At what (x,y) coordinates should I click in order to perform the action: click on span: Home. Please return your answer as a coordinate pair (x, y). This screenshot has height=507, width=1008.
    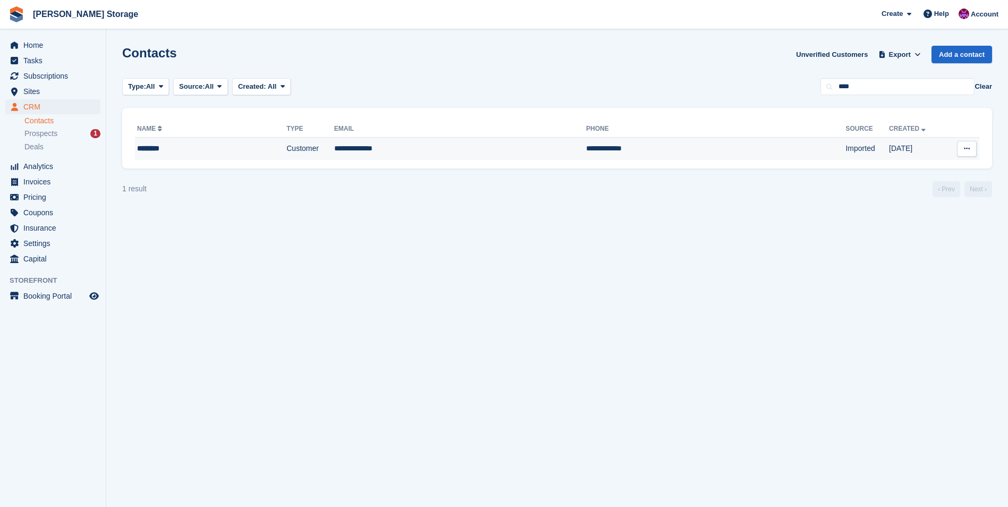
    Looking at the image, I should click on (55, 45).